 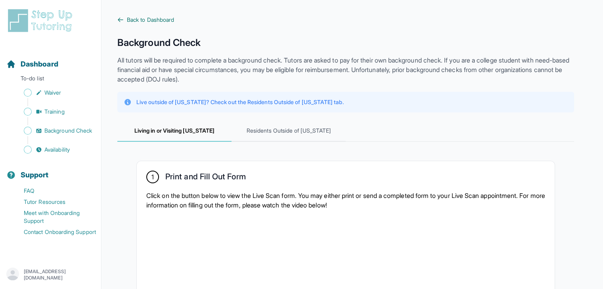 I want to click on a: Training, so click(x=54, y=112).